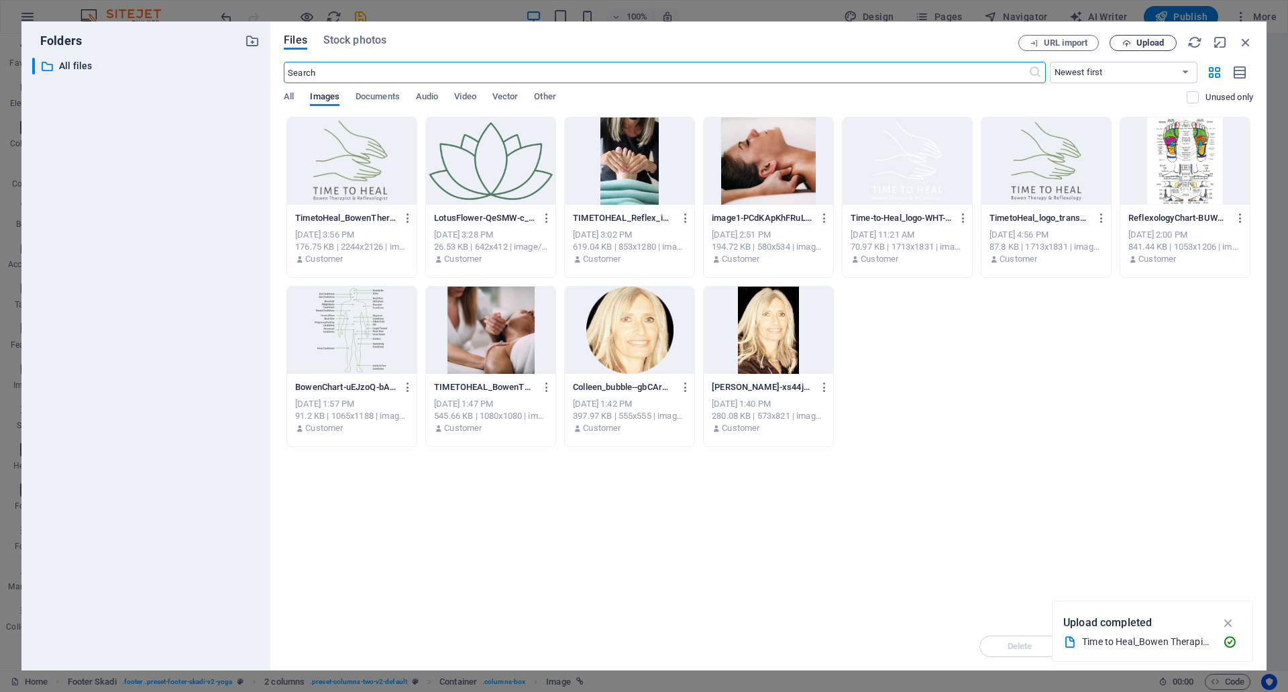 This screenshot has width=1288, height=692. I want to click on p: LotusFlower-QeSMW-c_qJAjiRLcBuepDA.png, so click(484, 218).